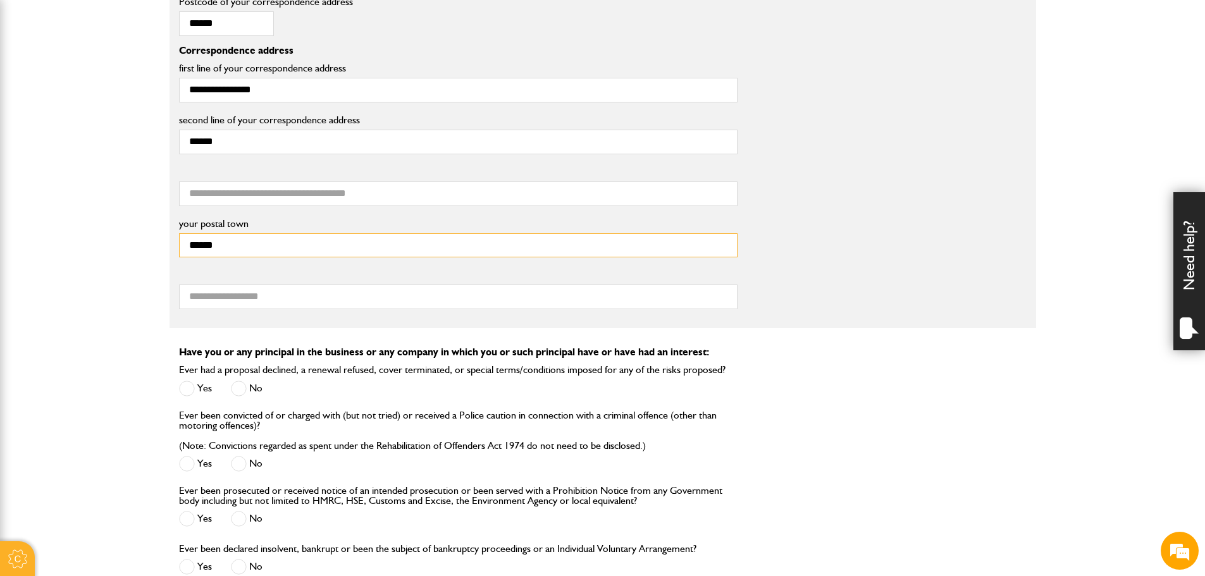 This screenshot has height=576, width=1205. What do you see at coordinates (438, 549) in the screenshot?
I see `label: Ever been declared insolvent, bankrupt or been the subject of bankruptcy proceedings or an Indivi...` at bounding box center [438, 549].